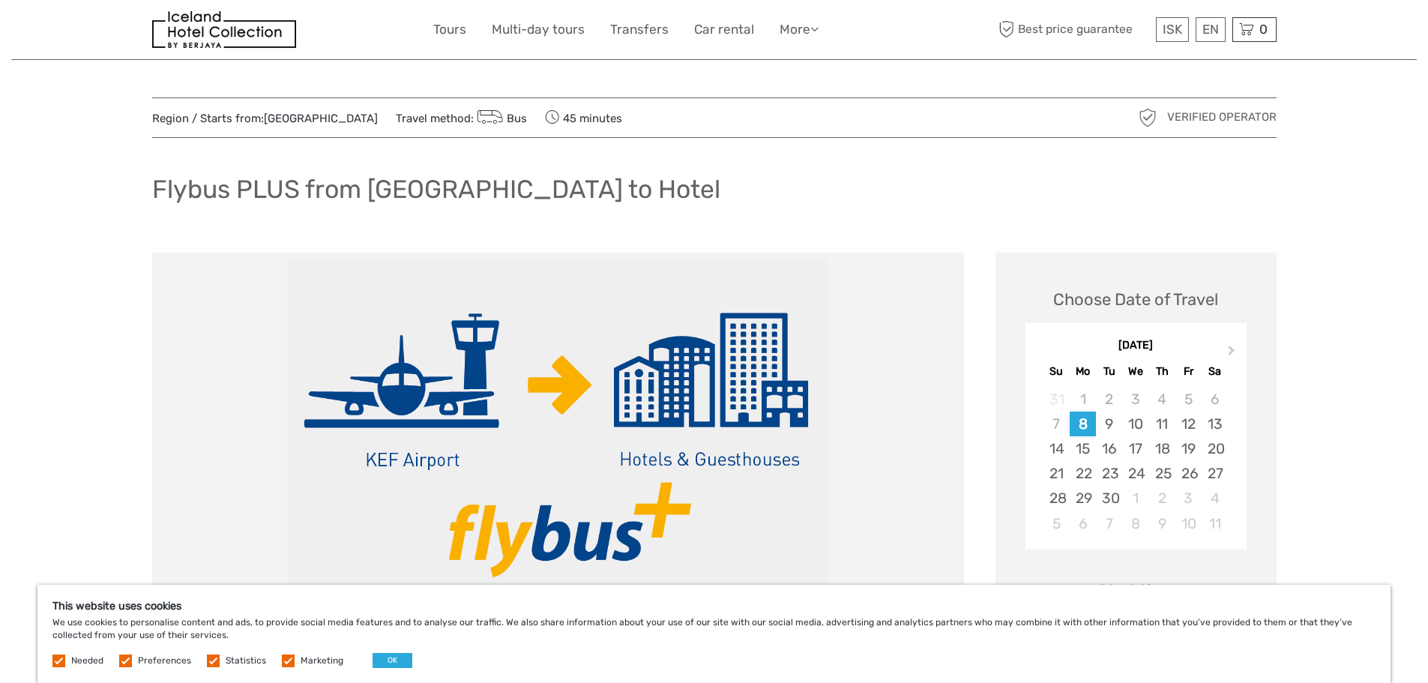  Describe the element at coordinates (639, 29) in the screenshot. I see `a: Transfers` at that location.